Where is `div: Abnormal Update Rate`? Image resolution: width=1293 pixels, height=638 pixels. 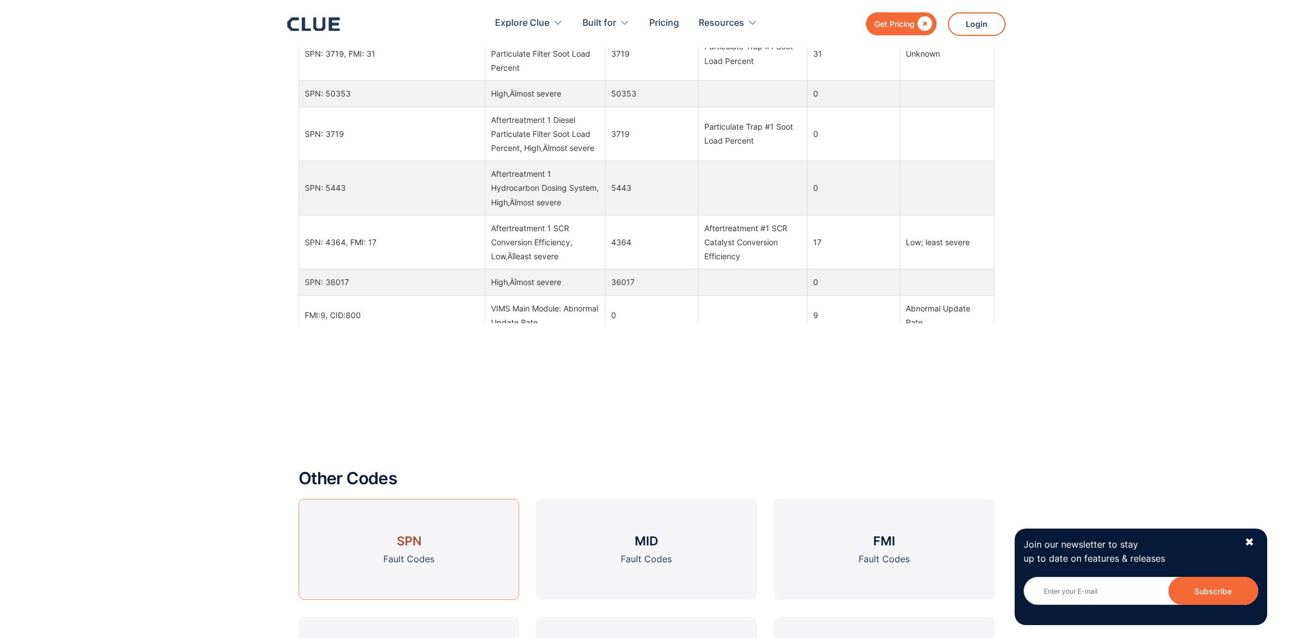
div: Abnormal Update Rate is located at coordinates (947, 315).